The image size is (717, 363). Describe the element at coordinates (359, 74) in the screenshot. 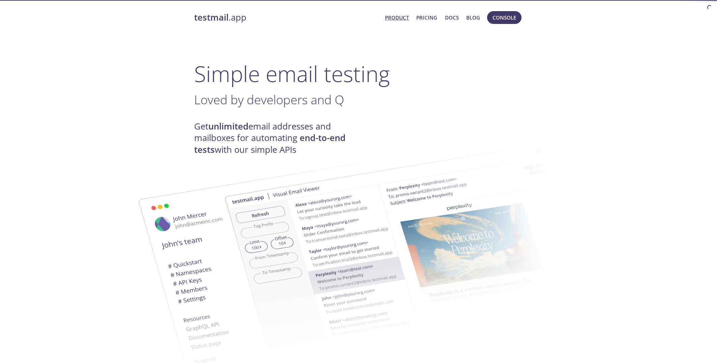

I see `h1: Simple email testing` at that location.